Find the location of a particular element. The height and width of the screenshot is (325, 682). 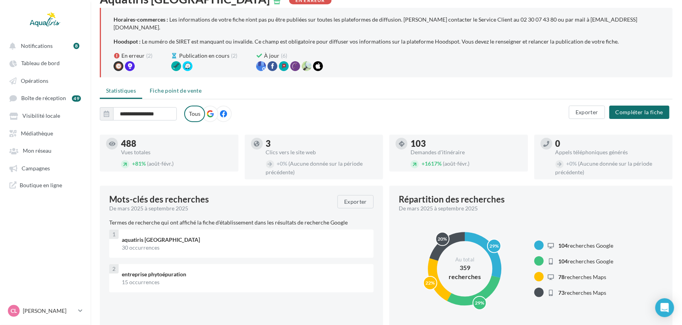

div: 0 is located at coordinates (611, 144).